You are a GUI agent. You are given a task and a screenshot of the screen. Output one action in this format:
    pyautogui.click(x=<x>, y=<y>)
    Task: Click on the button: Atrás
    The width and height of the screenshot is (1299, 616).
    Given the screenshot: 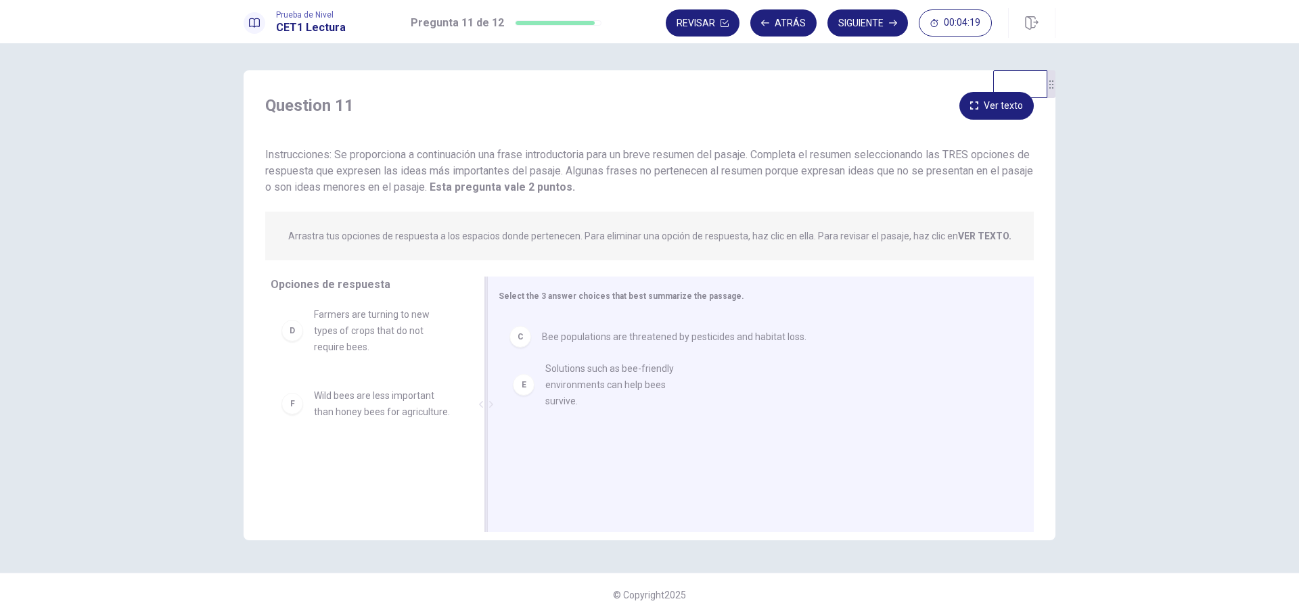 What is the action you would take?
    pyautogui.click(x=783, y=23)
    